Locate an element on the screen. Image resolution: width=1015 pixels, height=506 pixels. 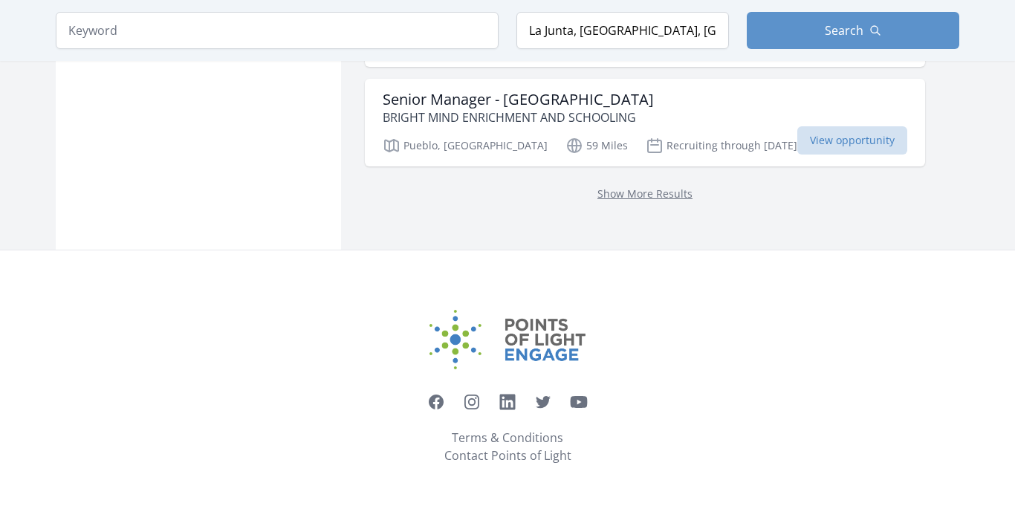
img: Points of Light Engage is located at coordinates (508, 340).